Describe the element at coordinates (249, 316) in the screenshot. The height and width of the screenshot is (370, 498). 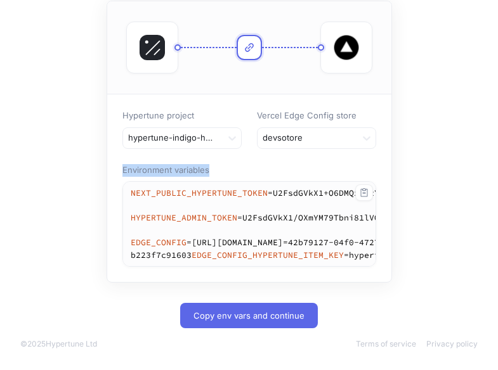
I see `span: Copy env vars and continue` at that location.